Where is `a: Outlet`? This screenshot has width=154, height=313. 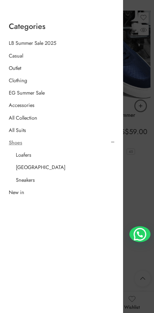 a: Outlet is located at coordinates (15, 68).